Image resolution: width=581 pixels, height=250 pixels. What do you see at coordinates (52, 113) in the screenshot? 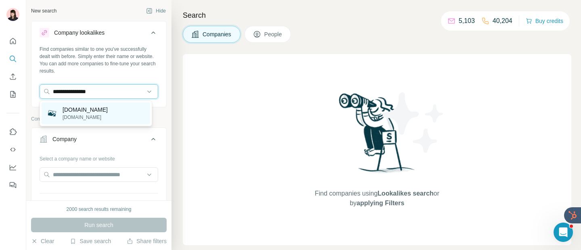
I see `img: customerscore.io` at bounding box center [52, 113].